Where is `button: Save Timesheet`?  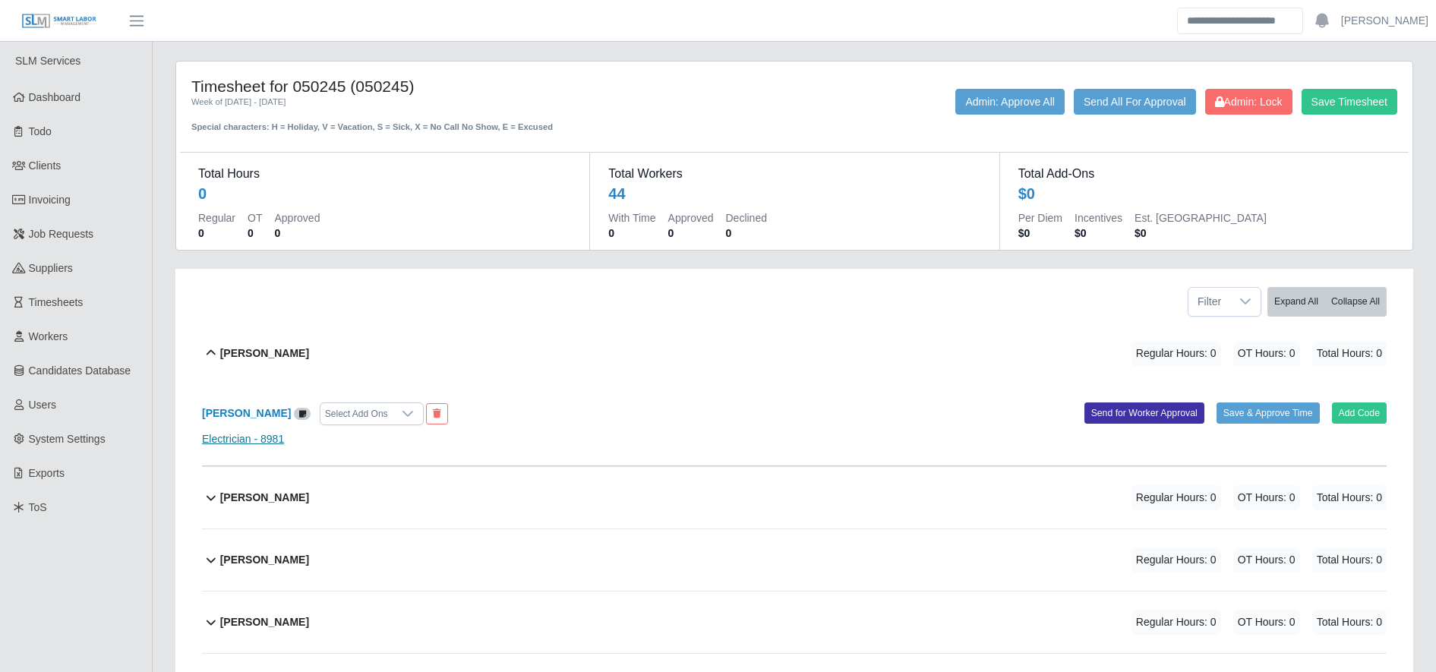 button: Save Timesheet is located at coordinates (1349, 102).